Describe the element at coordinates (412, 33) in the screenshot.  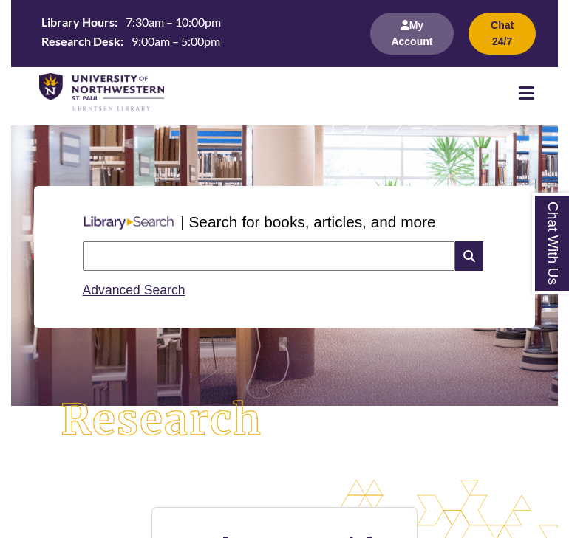
I see `button: My Account` at that location.